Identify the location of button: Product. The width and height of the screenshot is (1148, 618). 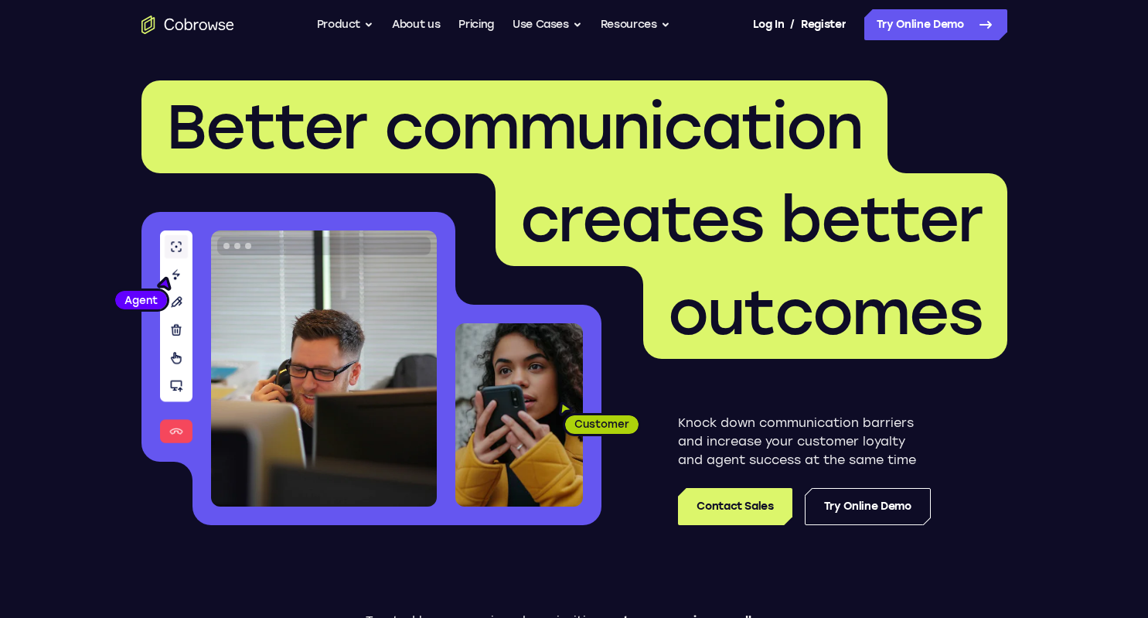
(346, 25).